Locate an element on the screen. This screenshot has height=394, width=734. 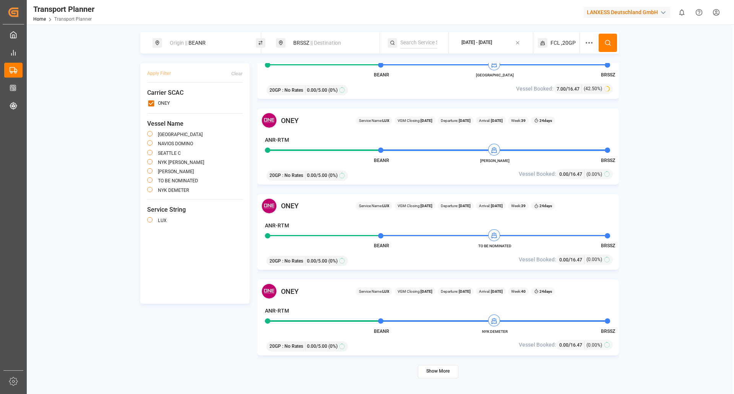
span: TO BE NOMINATED is located at coordinates (495, 246).